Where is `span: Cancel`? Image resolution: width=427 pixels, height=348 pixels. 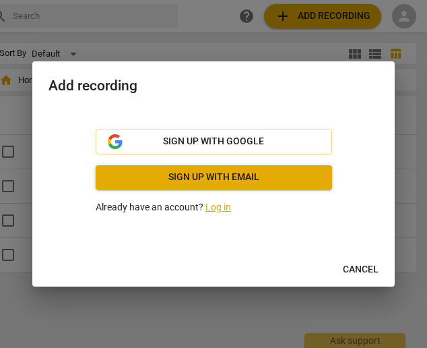
span: Cancel is located at coordinates (360, 269).